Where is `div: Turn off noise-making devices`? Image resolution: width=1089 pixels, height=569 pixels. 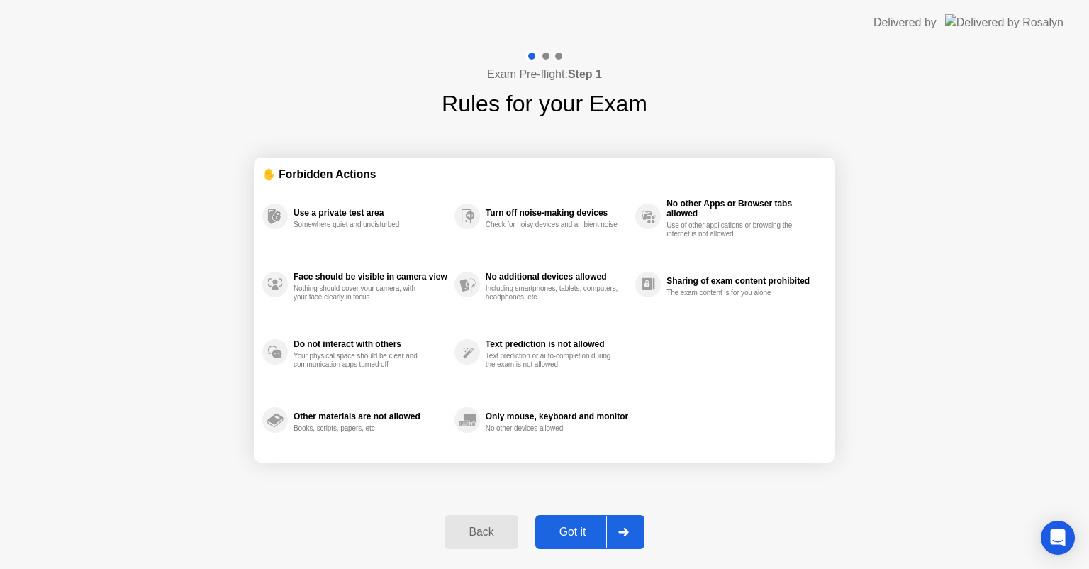 div: Turn off noise-making devices is located at coordinates (557, 213).